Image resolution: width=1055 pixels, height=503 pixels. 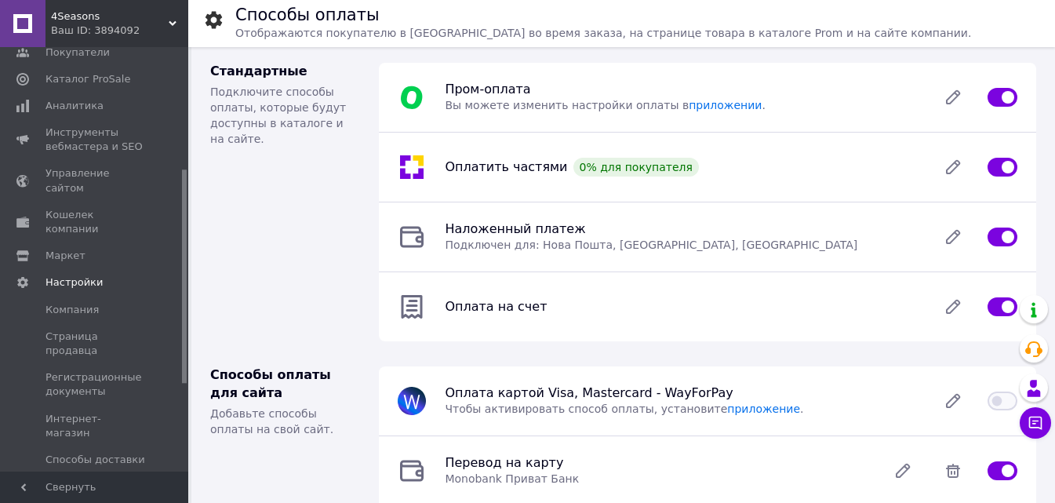 I want to click on span: Страница продавца, so click(x=95, y=344).